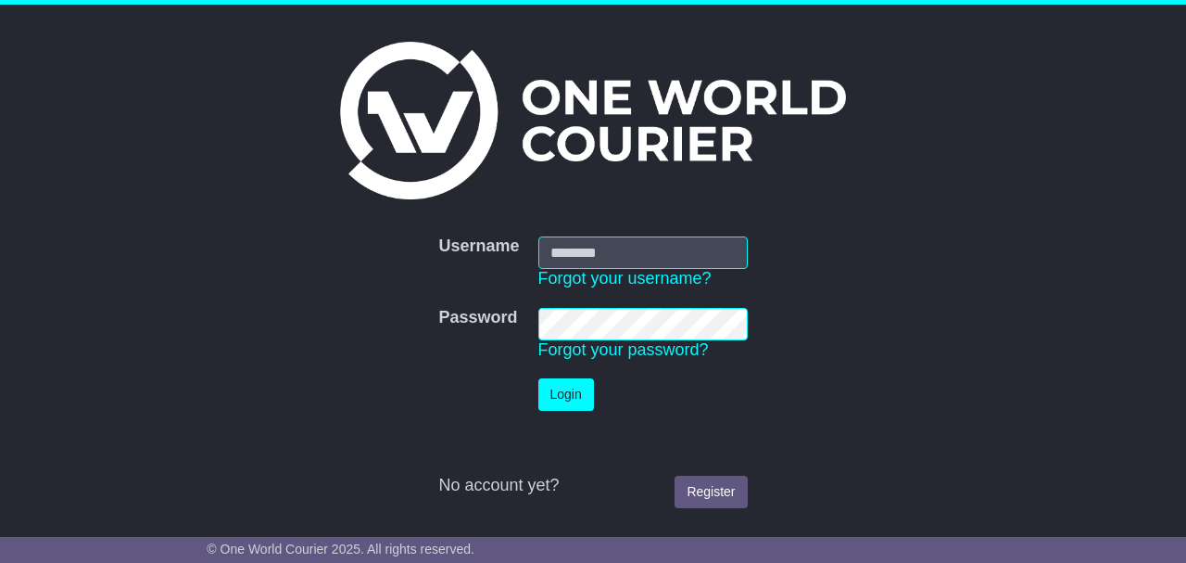 The height and width of the screenshot is (563, 1186). I want to click on a: Forgot your username?, so click(625, 278).